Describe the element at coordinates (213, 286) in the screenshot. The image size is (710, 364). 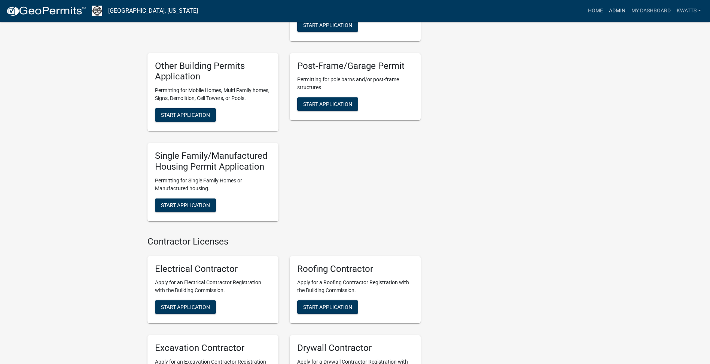
I see `p: Apply for an Electrical Contractor Registration with the Building Commission.` at that location.